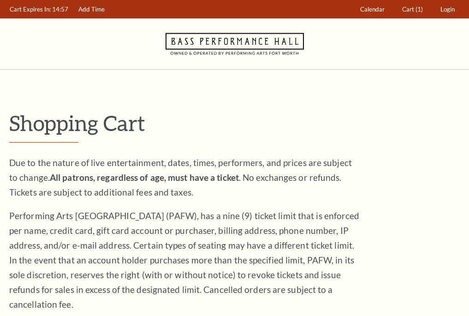  Describe the element at coordinates (409, 9) in the screenshot. I see `span: Cart` at that location.